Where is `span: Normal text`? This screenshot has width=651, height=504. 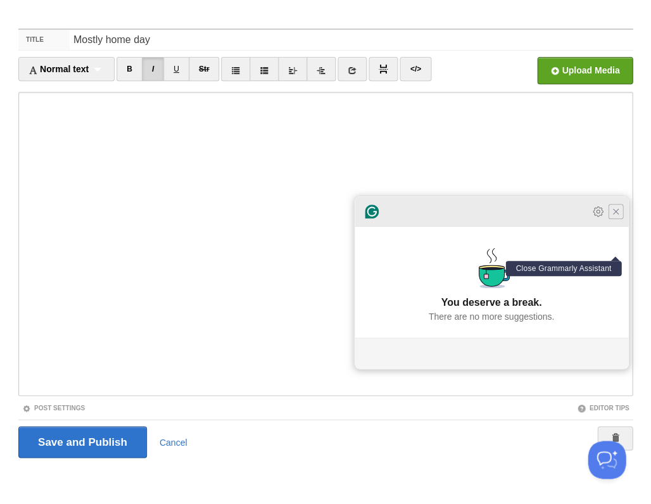
span: Normal text is located at coordinates (58, 69).